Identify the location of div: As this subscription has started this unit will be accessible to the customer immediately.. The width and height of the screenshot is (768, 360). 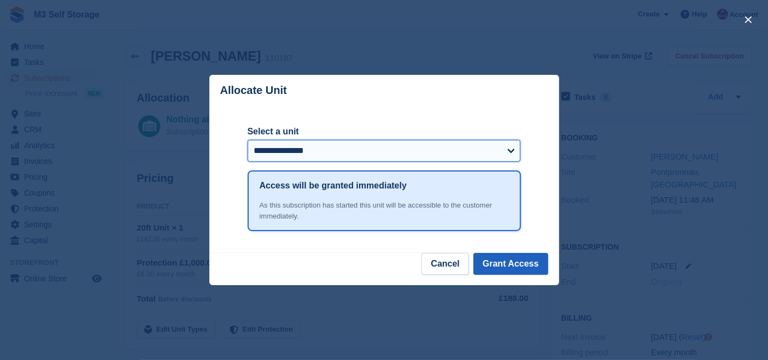
(384, 211).